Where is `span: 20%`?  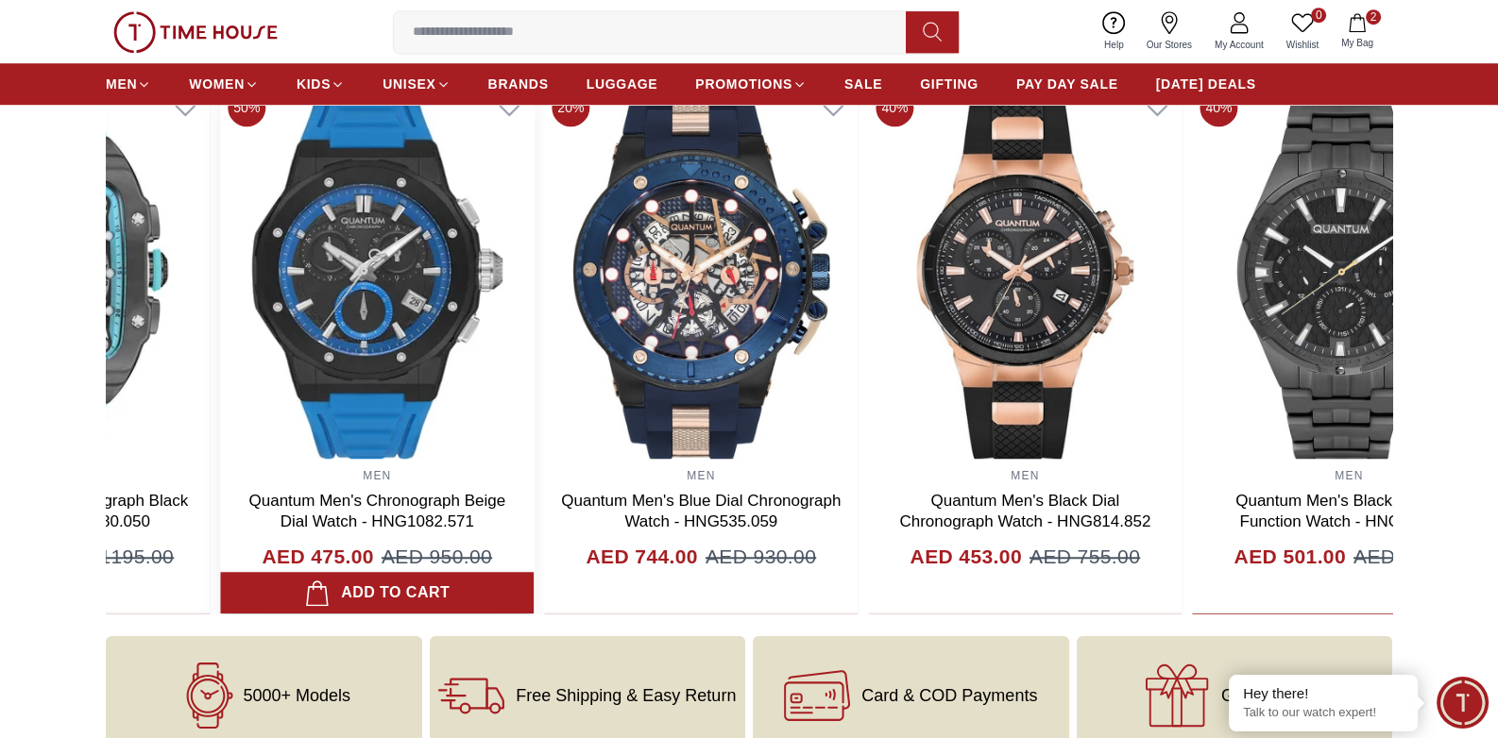
span: 20% is located at coordinates (570, 108).